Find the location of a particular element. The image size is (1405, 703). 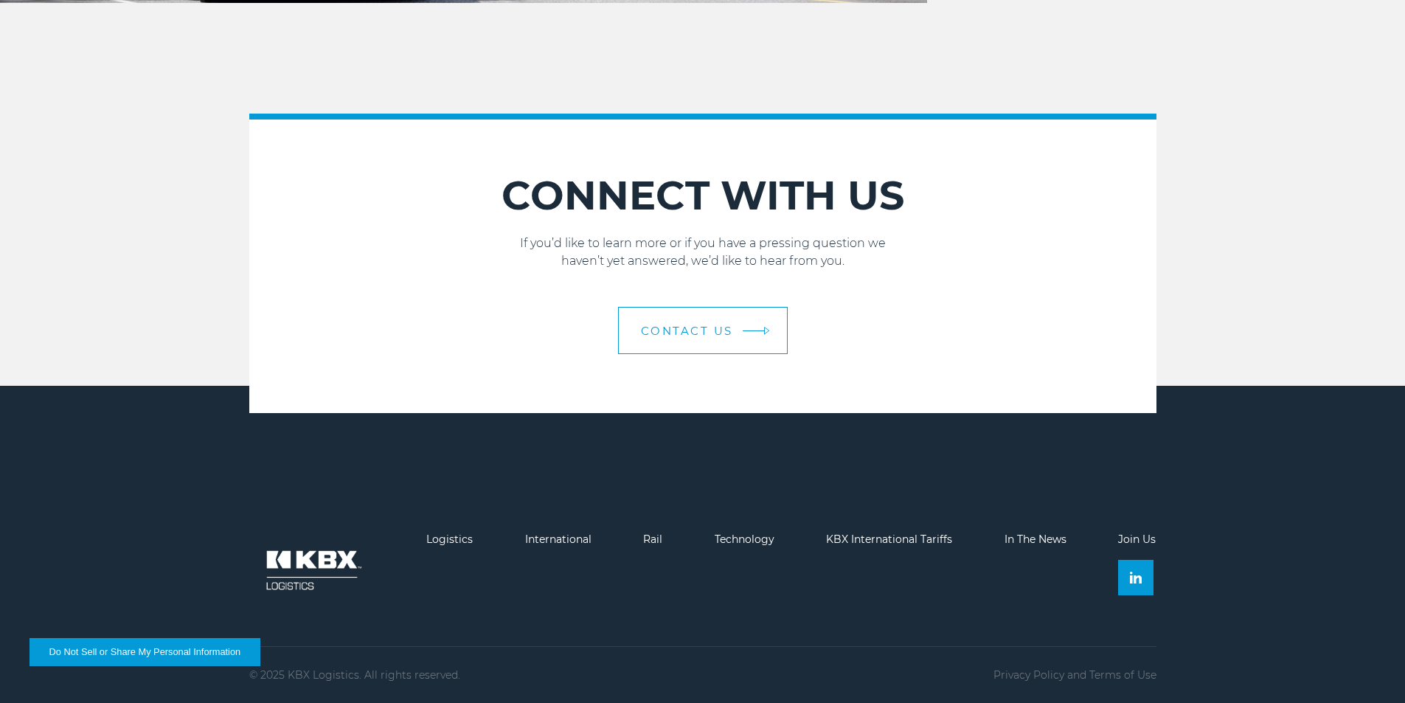

a: International is located at coordinates (558, 539).